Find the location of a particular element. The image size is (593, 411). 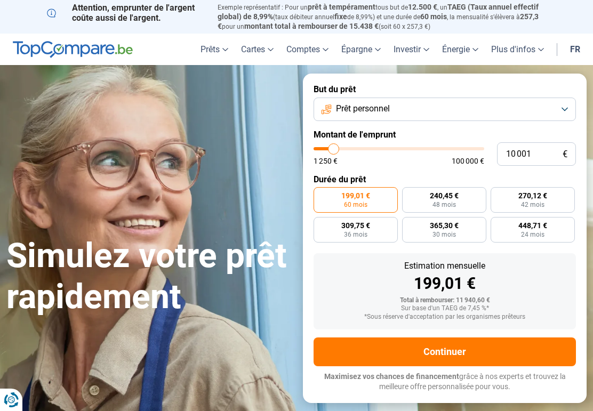

a: Prêts is located at coordinates (214, 49).